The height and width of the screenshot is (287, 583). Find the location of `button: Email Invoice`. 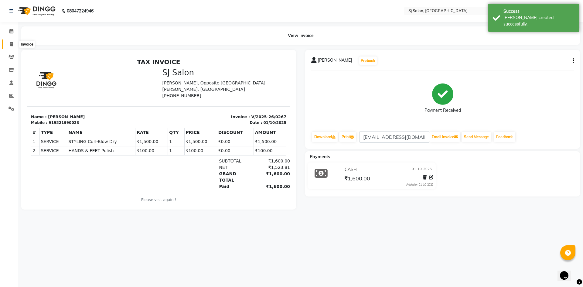

button: Email Invoice is located at coordinates (445, 137).